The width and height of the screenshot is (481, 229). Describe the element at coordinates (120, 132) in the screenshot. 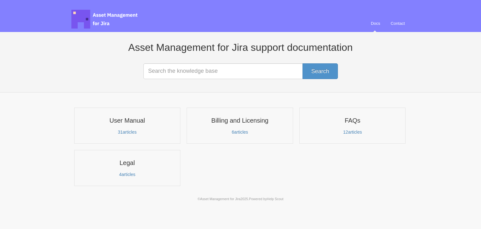

I see `span: 31` at that location.